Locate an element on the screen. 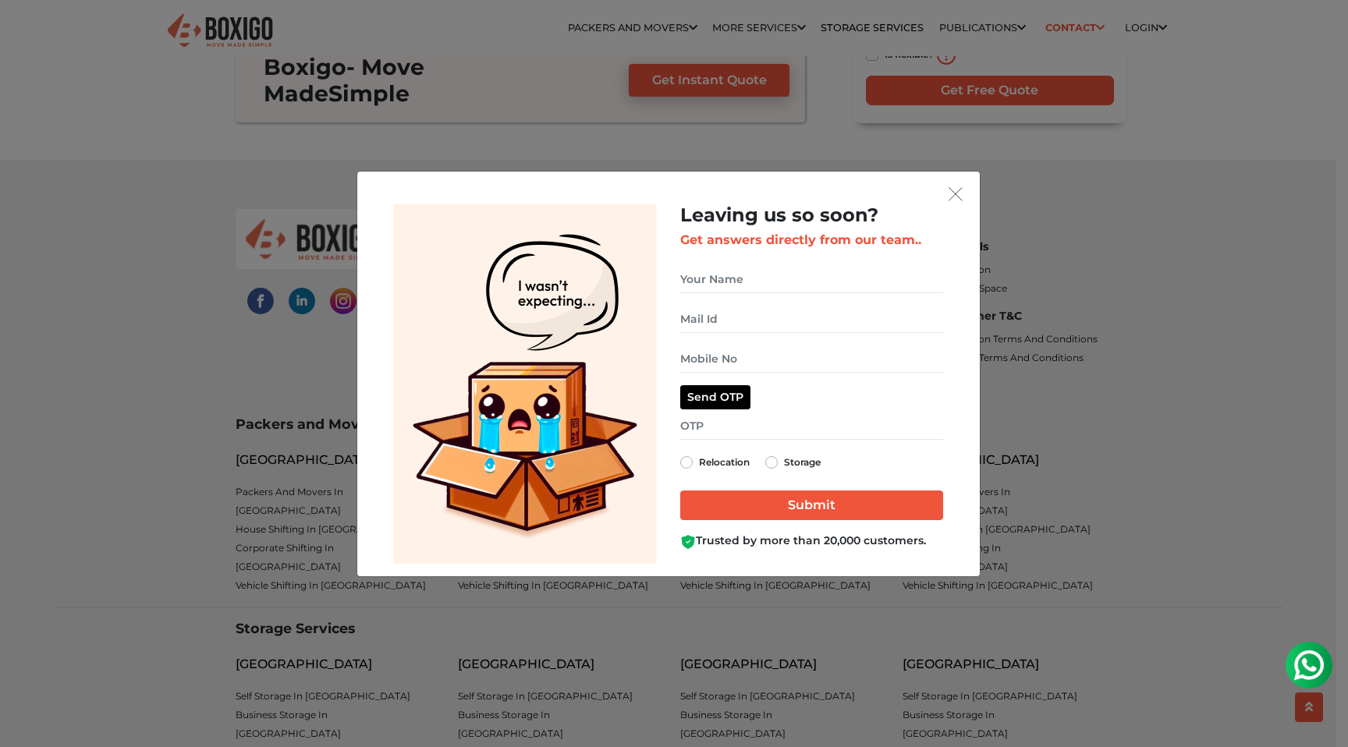  input: Mail Id is located at coordinates (811, 319).